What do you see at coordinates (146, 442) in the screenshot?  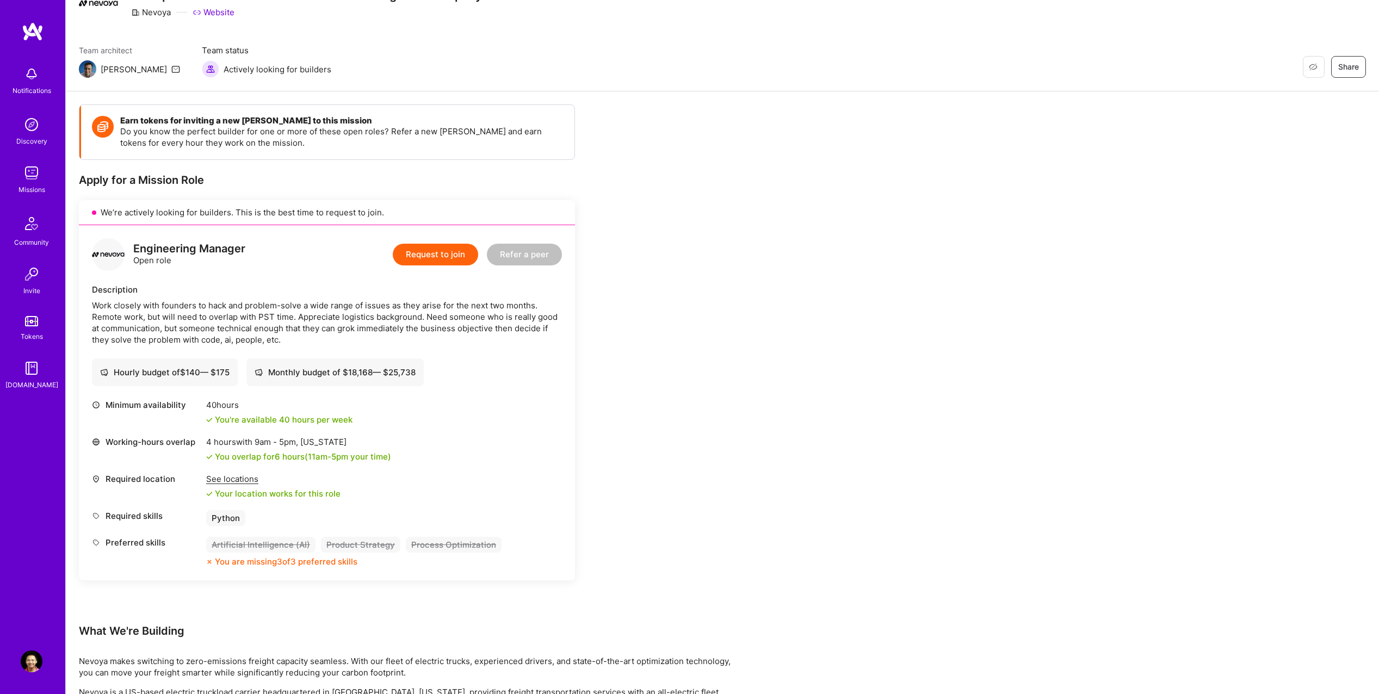 I see `div: Working-hours overlap` at bounding box center [146, 442].